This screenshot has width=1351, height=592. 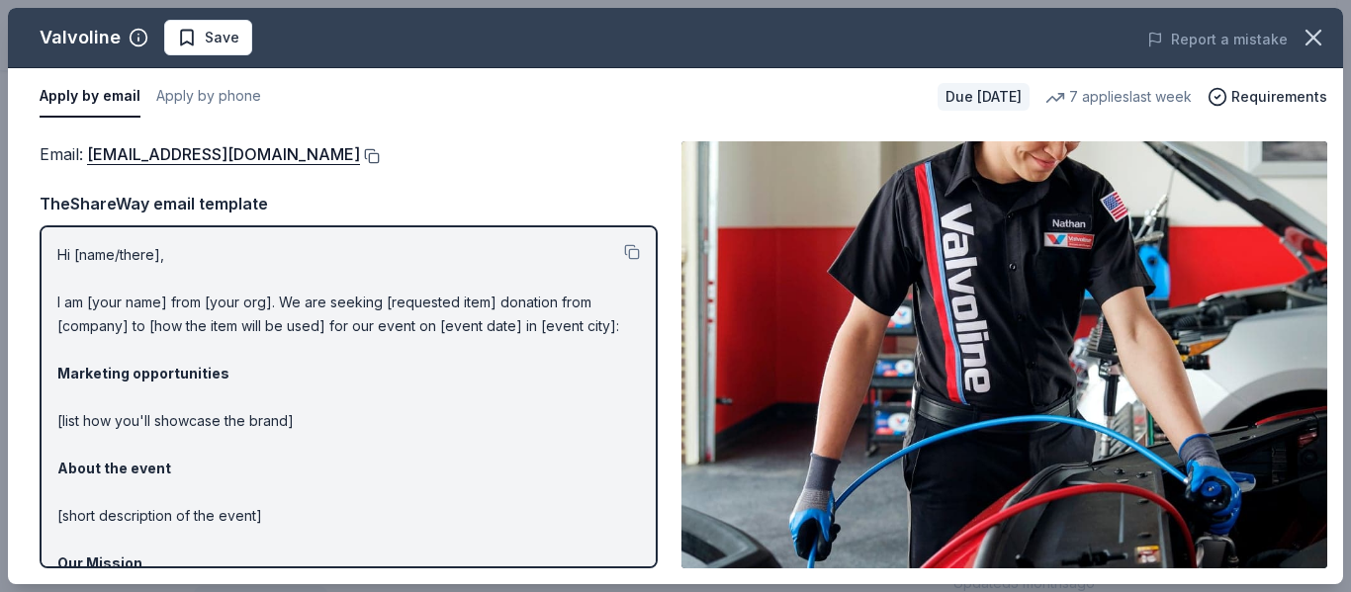 What do you see at coordinates (1004, 355) in the screenshot?
I see `img: Image for Valvoline` at bounding box center [1004, 355].